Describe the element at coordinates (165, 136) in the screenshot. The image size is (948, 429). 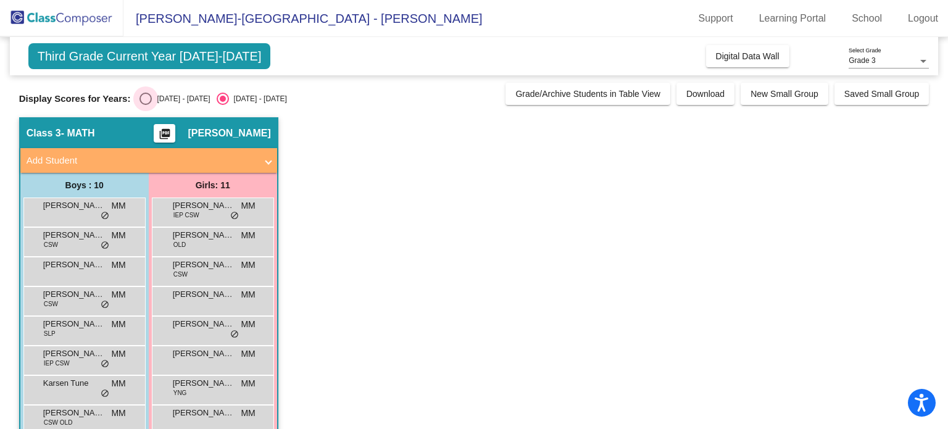
I see `mat-icon: picture_as_pdf` at that location.